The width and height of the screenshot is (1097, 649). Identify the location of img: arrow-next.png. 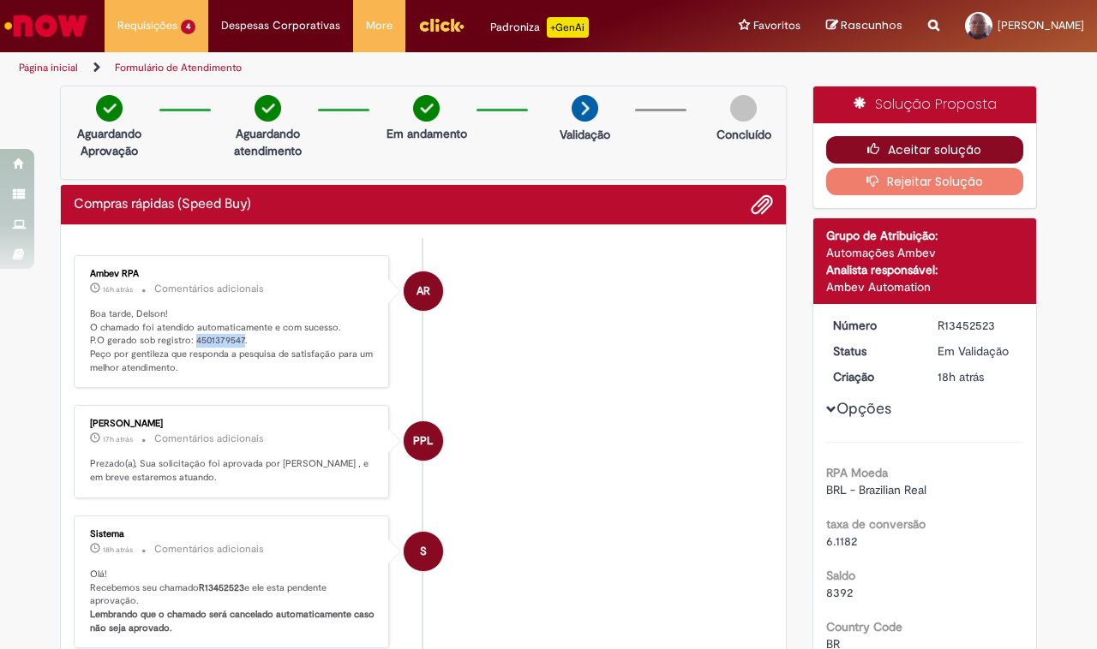
(584, 108).